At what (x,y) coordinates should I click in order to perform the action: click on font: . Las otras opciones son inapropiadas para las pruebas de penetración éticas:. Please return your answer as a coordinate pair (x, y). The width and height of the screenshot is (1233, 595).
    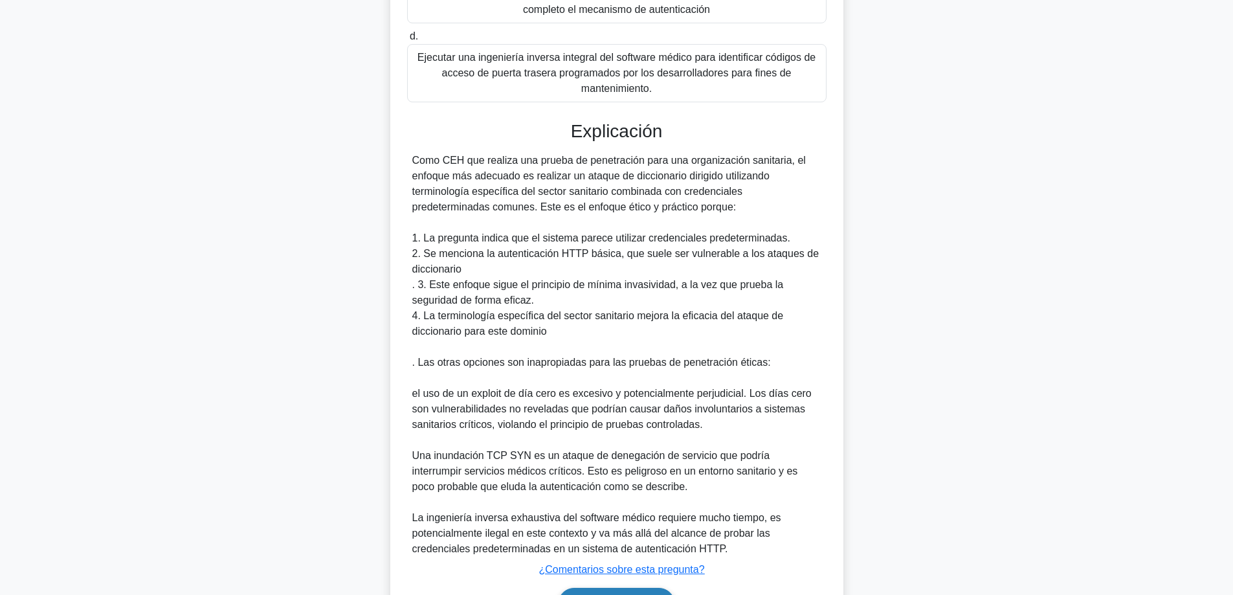
    Looking at the image, I should click on (592, 362).